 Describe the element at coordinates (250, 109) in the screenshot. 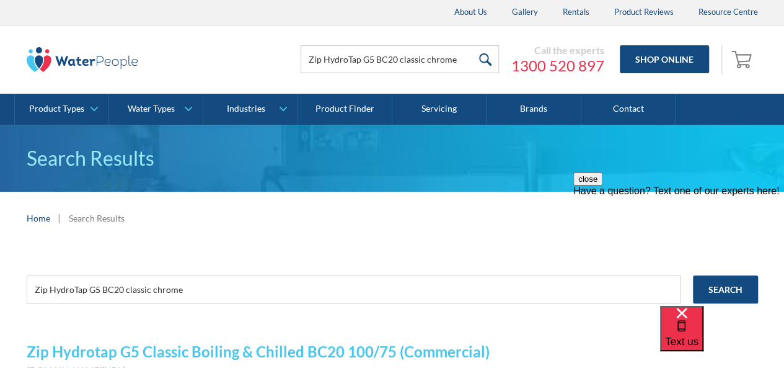

I see `a: Industries` at that location.